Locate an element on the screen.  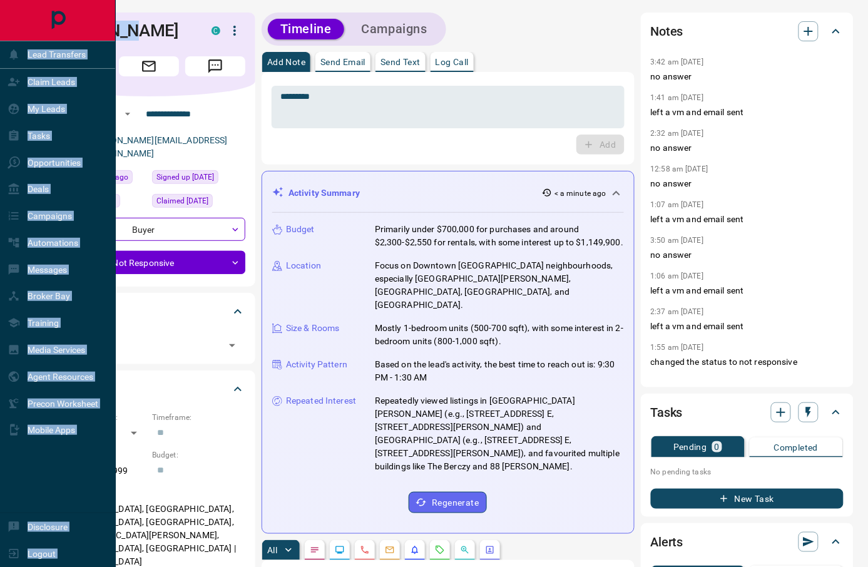
h2: Tasks is located at coordinates (666, 412).